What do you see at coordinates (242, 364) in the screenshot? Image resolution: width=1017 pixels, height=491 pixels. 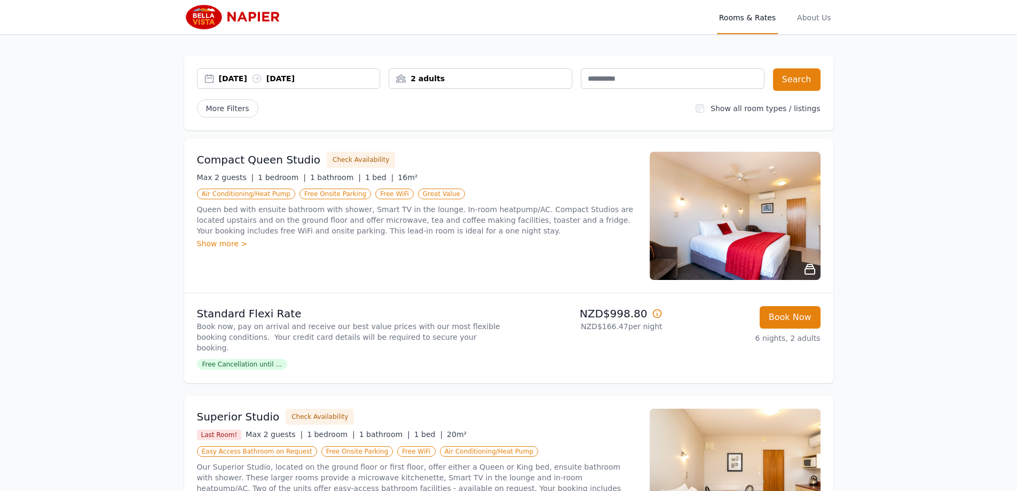 I see `span: Free Cancellation until ...` at bounding box center [242, 364].